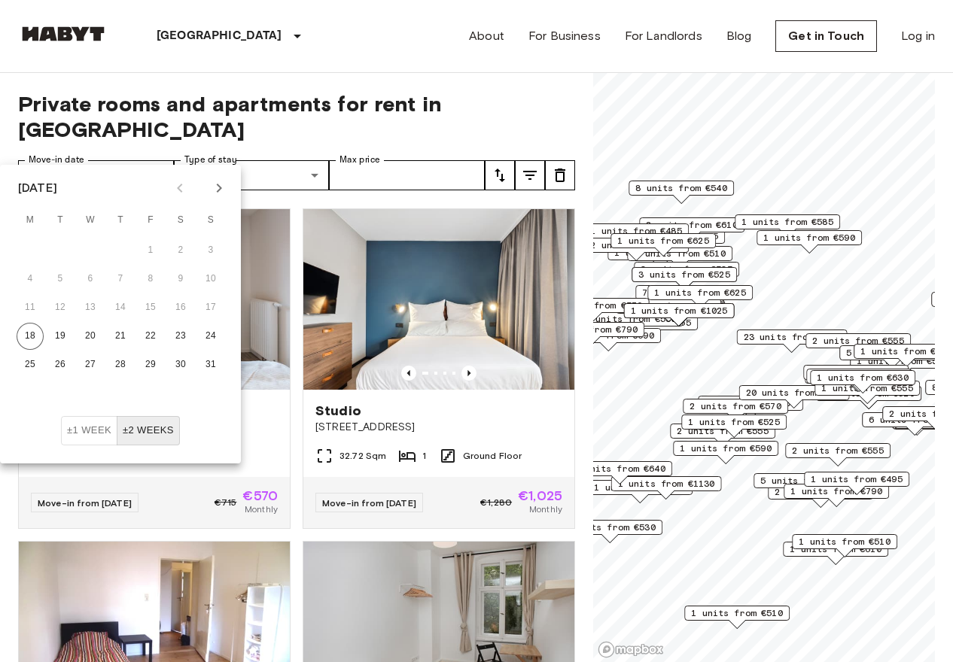  What do you see at coordinates (181, 365) in the screenshot?
I see `button: 30` at bounding box center [181, 365].